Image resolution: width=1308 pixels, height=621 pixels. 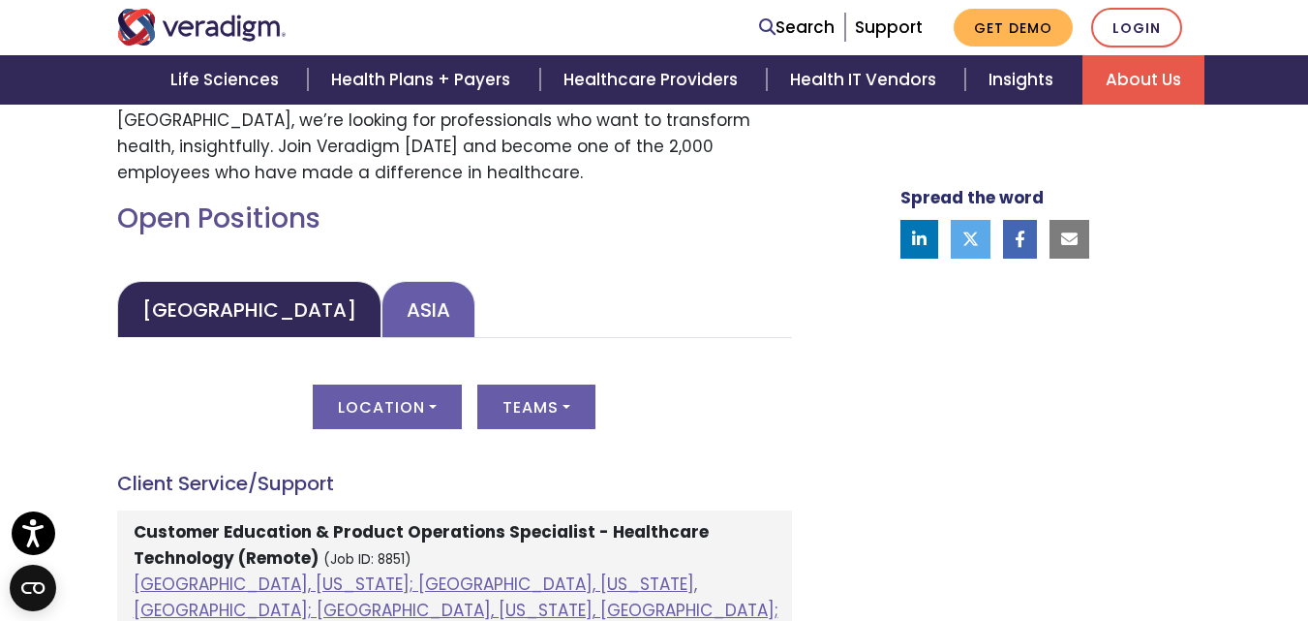 I want to click on a: Life Sciences, so click(x=228, y=79).